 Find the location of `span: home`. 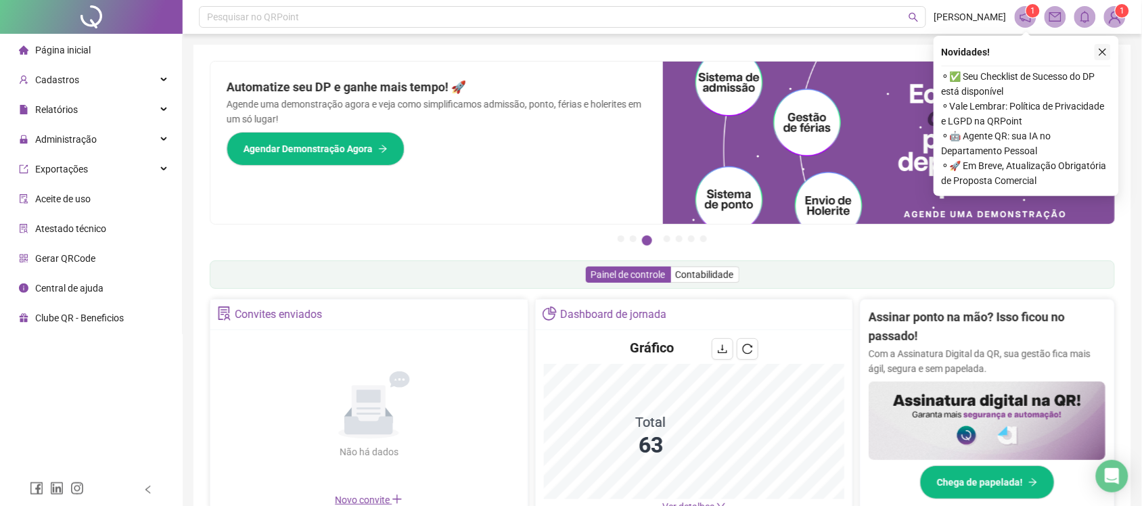

span: home is located at coordinates (24, 50).